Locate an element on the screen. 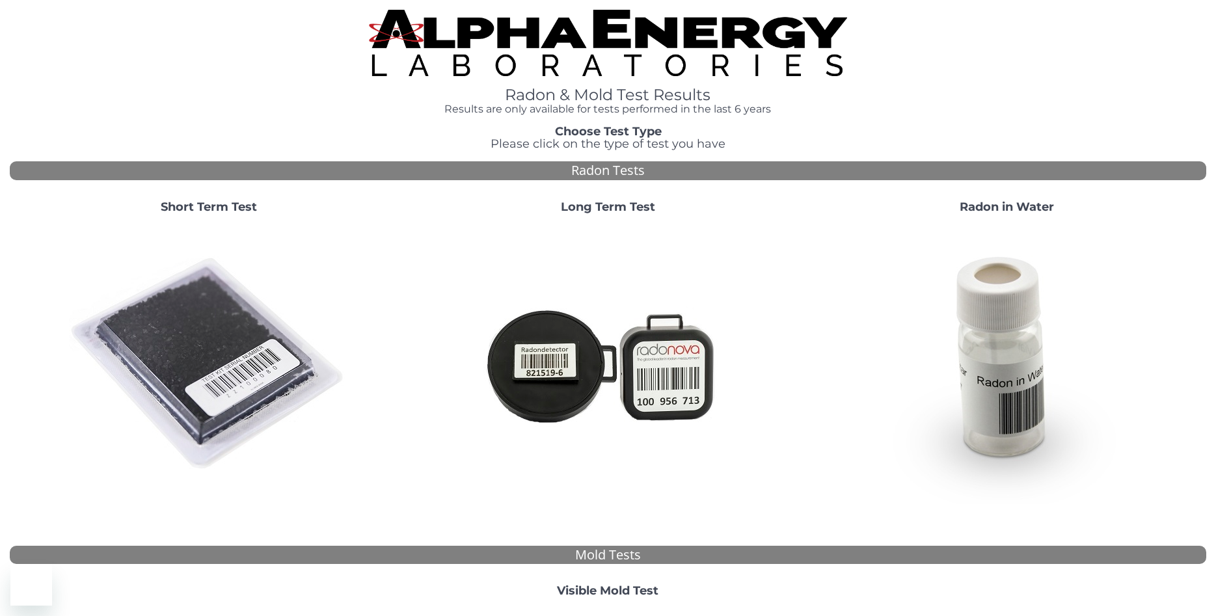 The image size is (1216, 616). strong: Radon in Water is located at coordinates (1007, 207).